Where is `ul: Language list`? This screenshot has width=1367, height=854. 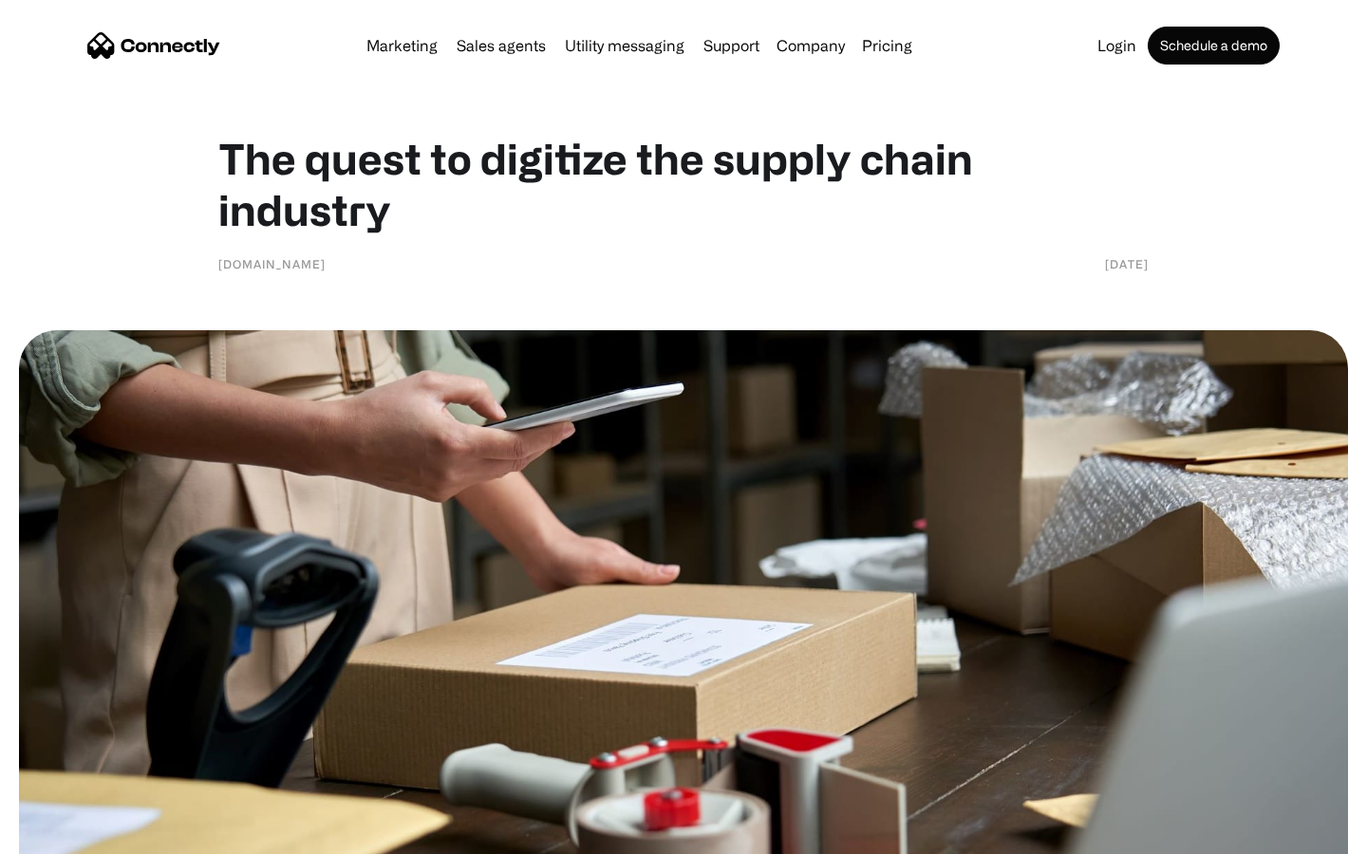
ul: Language list is located at coordinates (76, 834).